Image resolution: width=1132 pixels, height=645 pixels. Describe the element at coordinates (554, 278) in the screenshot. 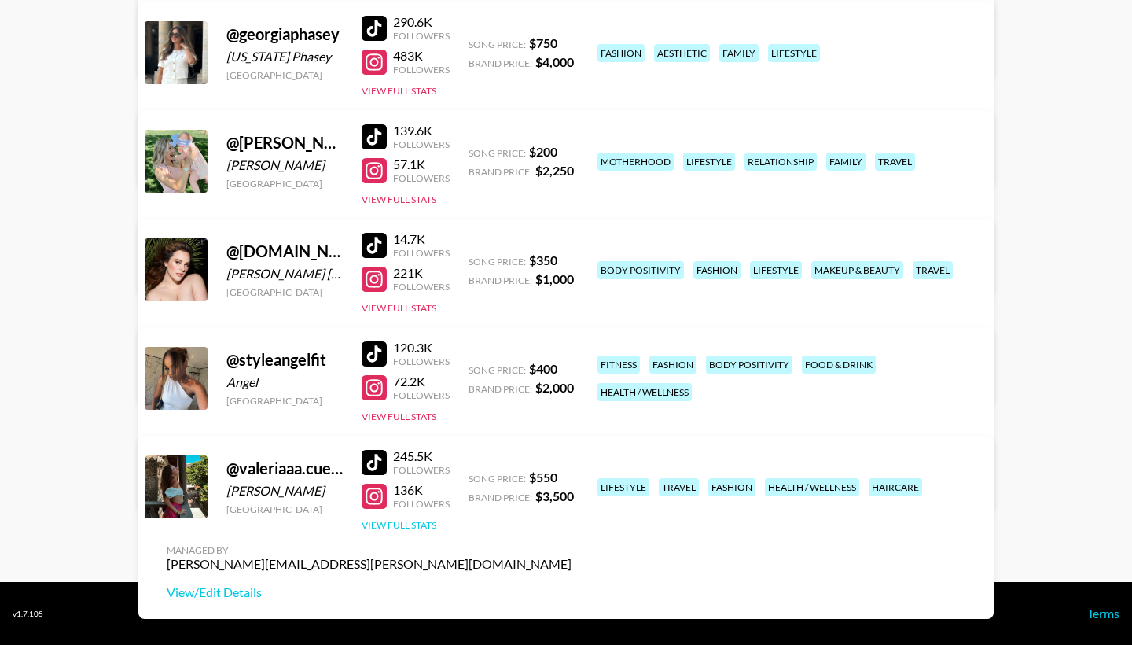

I see `strong: $ 1,000` at that location.